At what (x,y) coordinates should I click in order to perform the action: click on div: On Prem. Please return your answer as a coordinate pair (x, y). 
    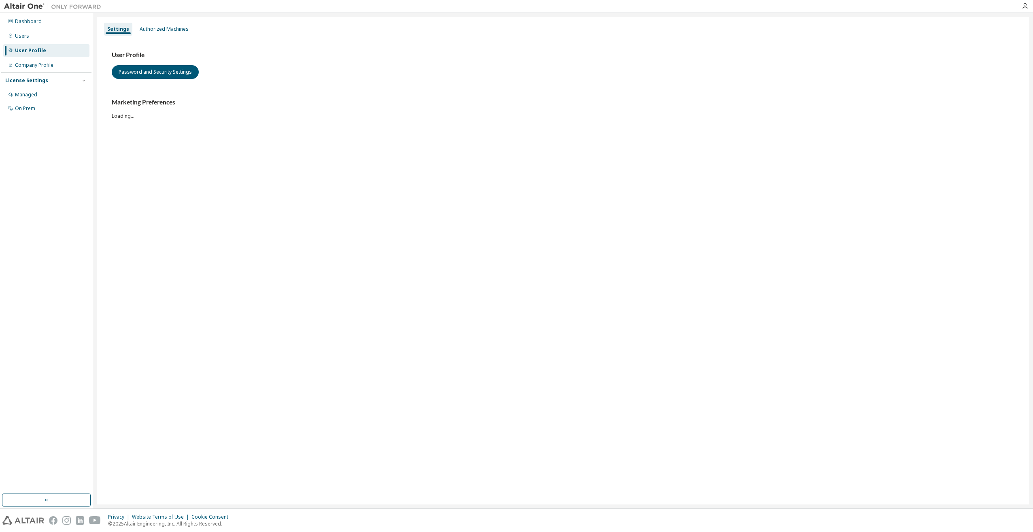
    Looking at the image, I should click on (25, 109).